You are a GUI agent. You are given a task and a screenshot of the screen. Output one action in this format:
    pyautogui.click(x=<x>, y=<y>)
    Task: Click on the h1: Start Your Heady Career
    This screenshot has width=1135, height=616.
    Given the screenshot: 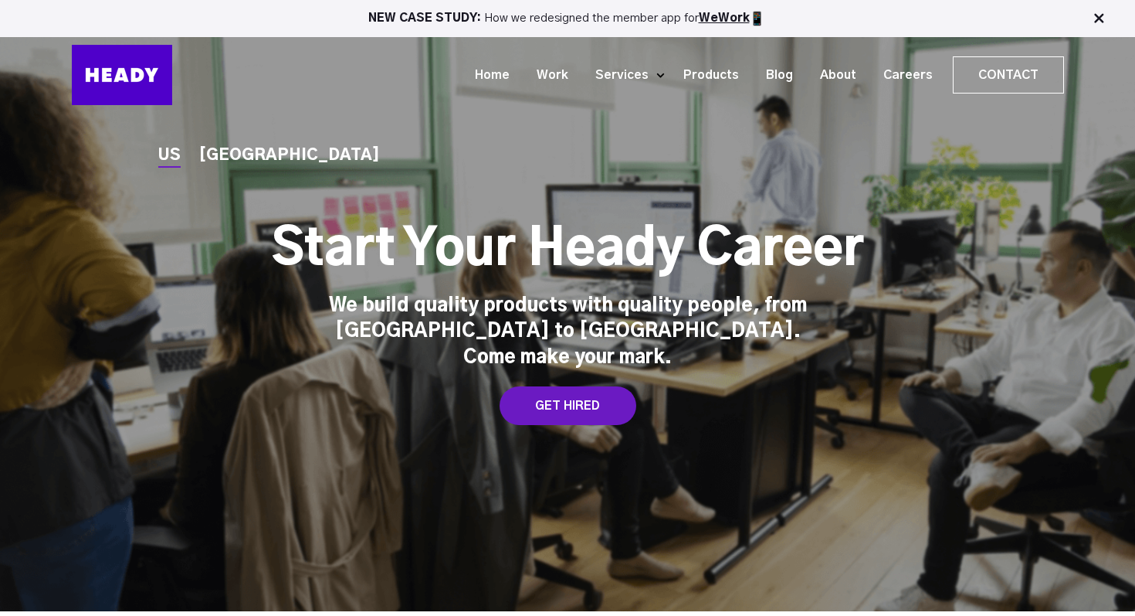 What is the action you would take?
    pyautogui.click(x=568, y=250)
    